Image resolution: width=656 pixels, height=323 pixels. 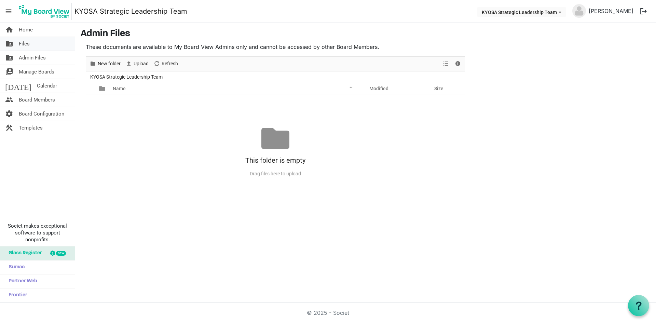 What do you see at coordinates (23, 253) in the screenshot?
I see `span: Glass Register` at bounding box center [23, 253].